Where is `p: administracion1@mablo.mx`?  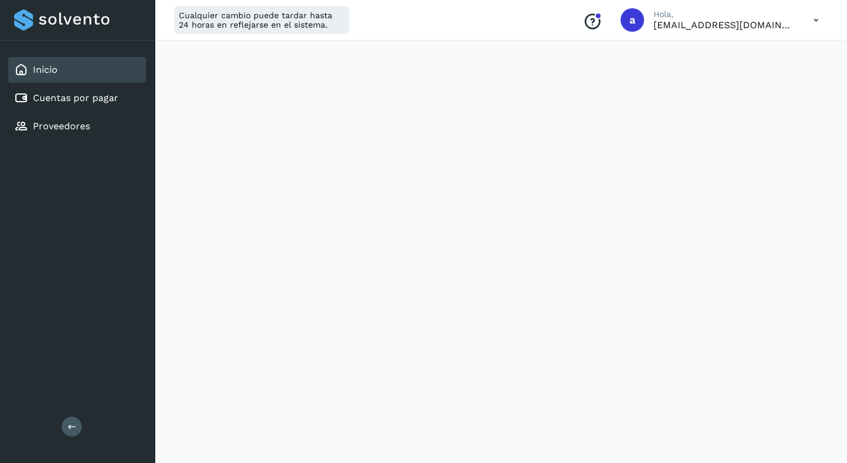
p: administracion1@mablo.mx is located at coordinates (724, 25).